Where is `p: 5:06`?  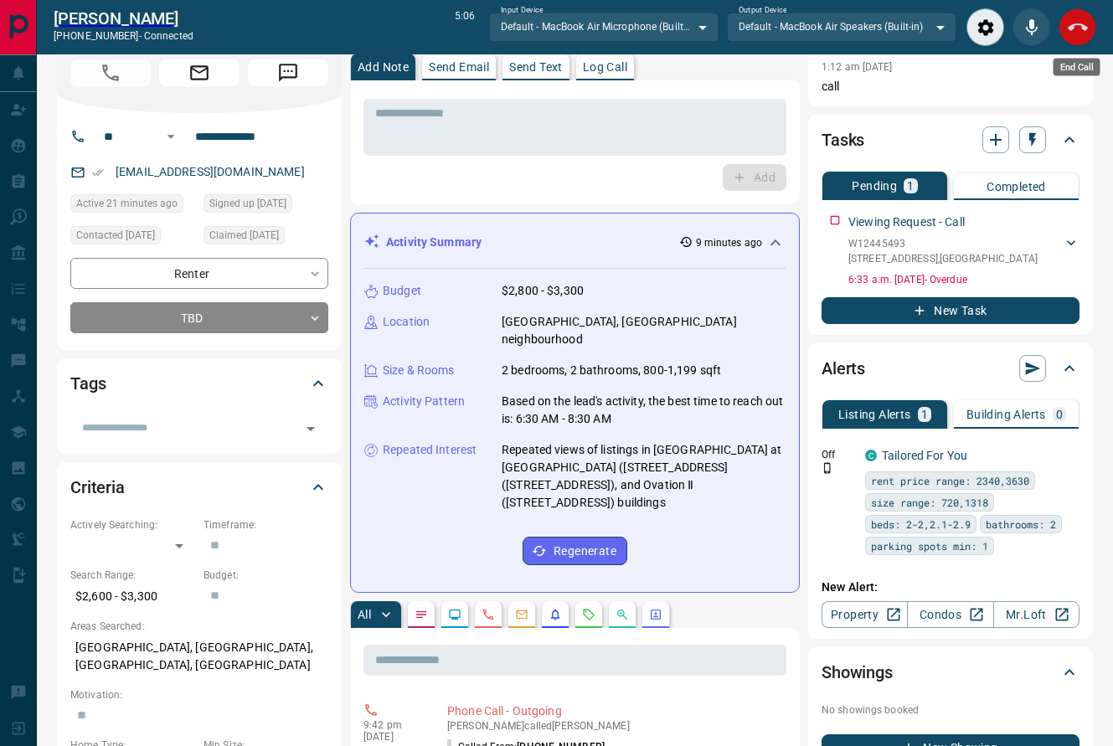
p: 5:06 is located at coordinates (465, 27).